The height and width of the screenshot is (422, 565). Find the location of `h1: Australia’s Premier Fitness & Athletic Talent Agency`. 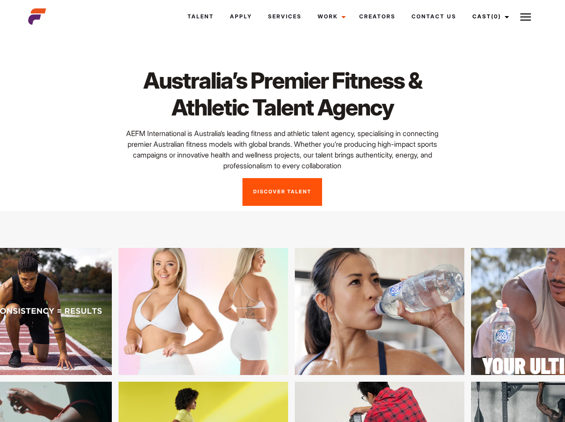

h1: Australia’s Premier Fitness & Athletic Talent Agency is located at coordinates (282, 94).